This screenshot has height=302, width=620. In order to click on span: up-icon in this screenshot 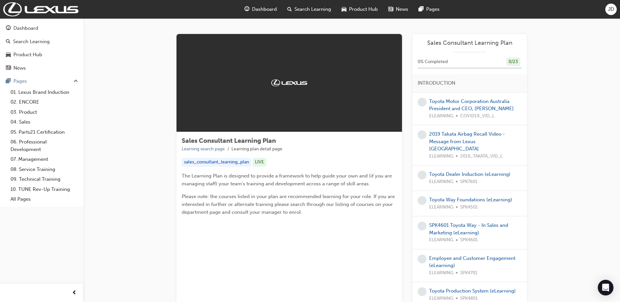, I will do `click(76, 81)`.